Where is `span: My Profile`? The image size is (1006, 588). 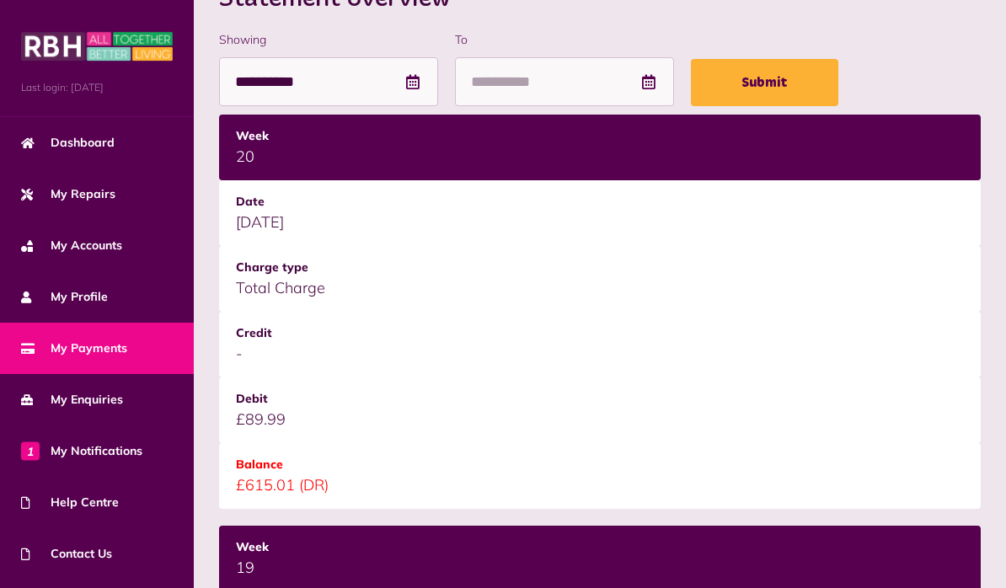 span: My Profile is located at coordinates (64, 297).